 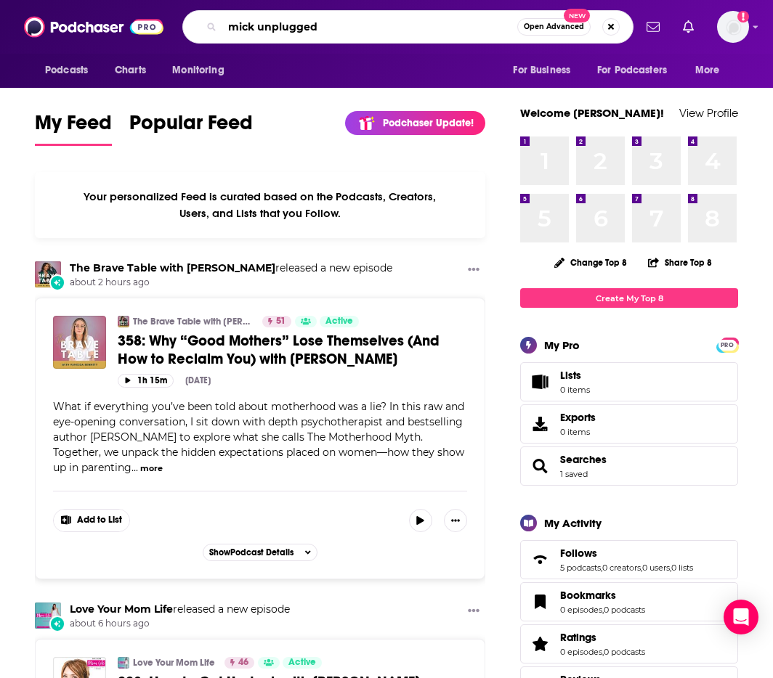 I want to click on div: Open Intercom Messenger, so click(x=741, y=617).